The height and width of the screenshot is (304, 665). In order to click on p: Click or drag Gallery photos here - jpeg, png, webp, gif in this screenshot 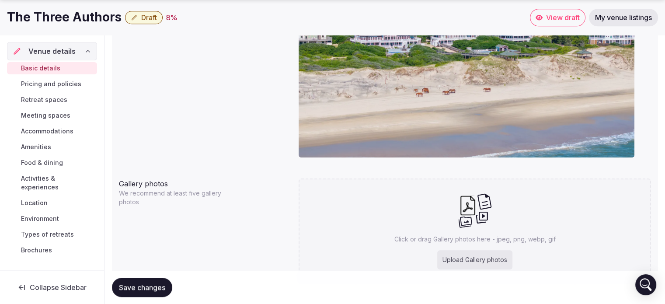, I will do `click(475, 239)`.